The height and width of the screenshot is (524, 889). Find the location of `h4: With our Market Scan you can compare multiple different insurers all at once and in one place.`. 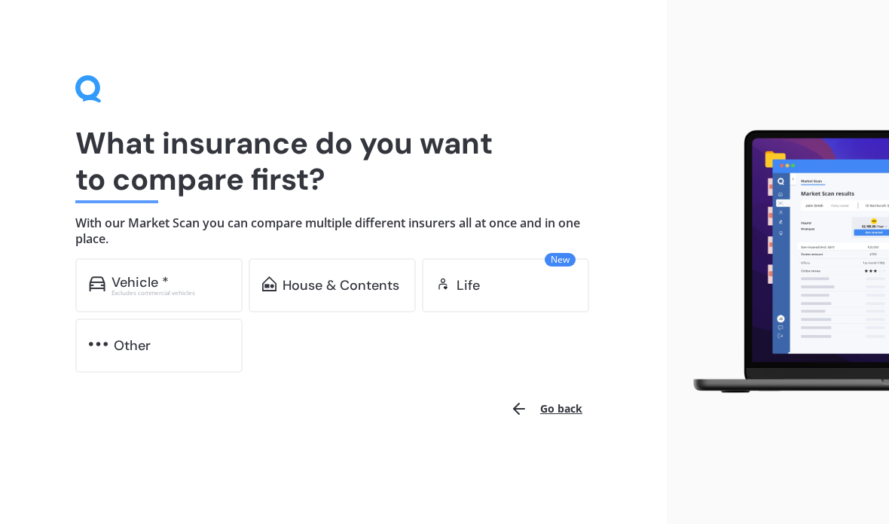

h4: With our Market Scan you can compare multiple different insurers all at once and in one place. is located at coordinates (333, 231).